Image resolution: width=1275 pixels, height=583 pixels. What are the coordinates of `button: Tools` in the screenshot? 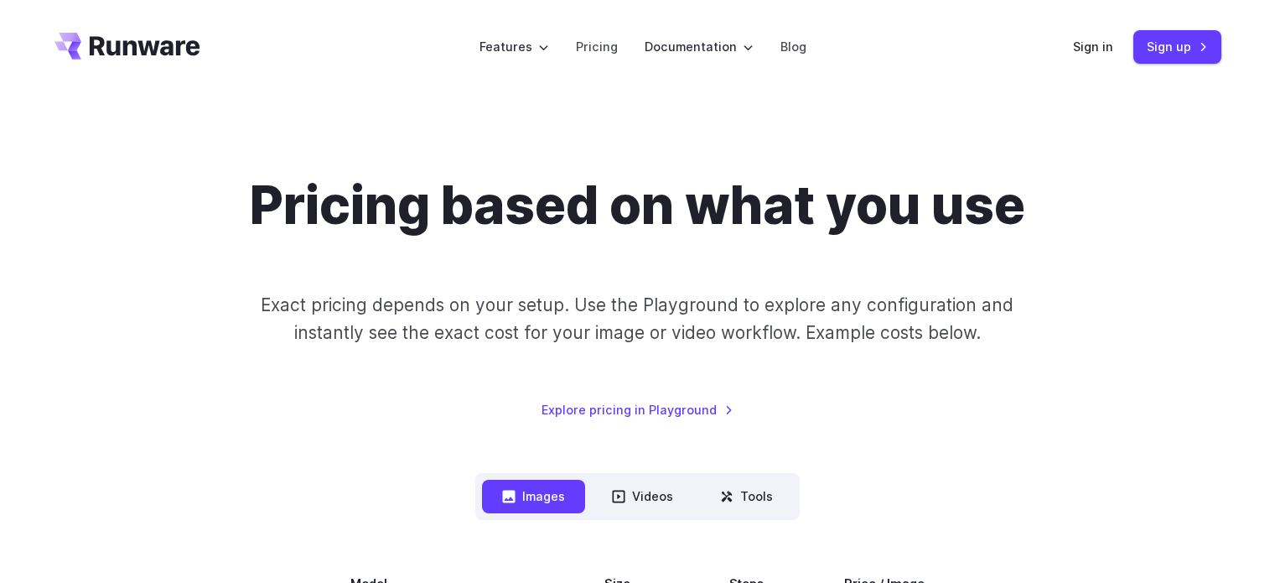 It's located at (746, 495).